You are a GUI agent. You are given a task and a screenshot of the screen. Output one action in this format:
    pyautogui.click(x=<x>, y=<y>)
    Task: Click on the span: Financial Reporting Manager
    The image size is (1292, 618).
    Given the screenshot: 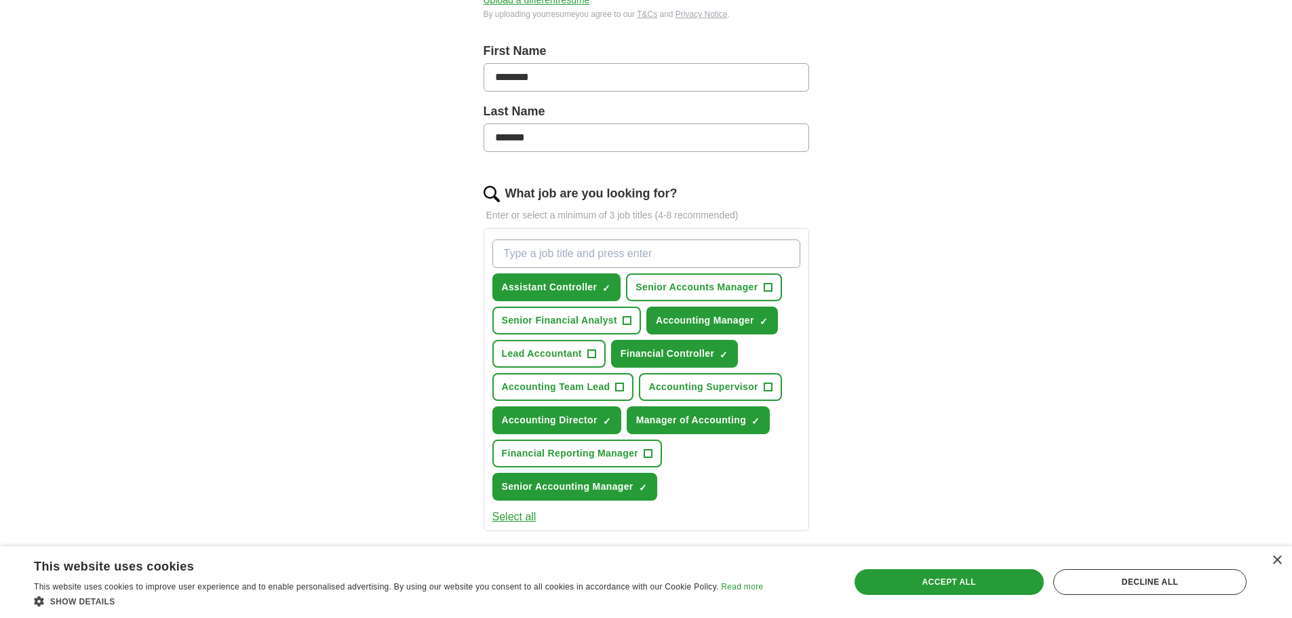 What is the action you would take?
    pyautogui.click(x=570, y=453)
    